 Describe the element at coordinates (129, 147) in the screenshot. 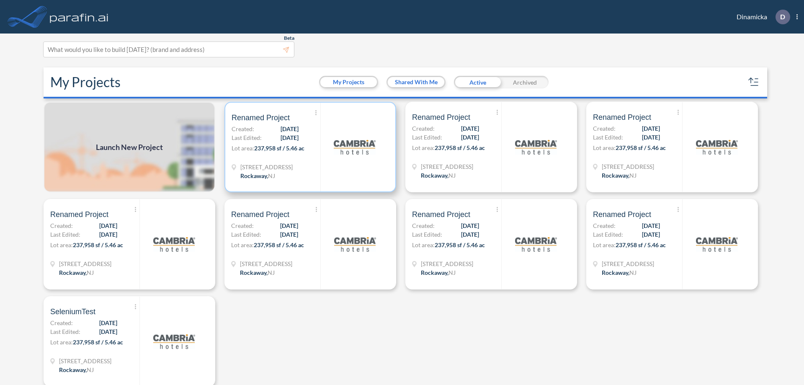

I see `img: add` at that location.